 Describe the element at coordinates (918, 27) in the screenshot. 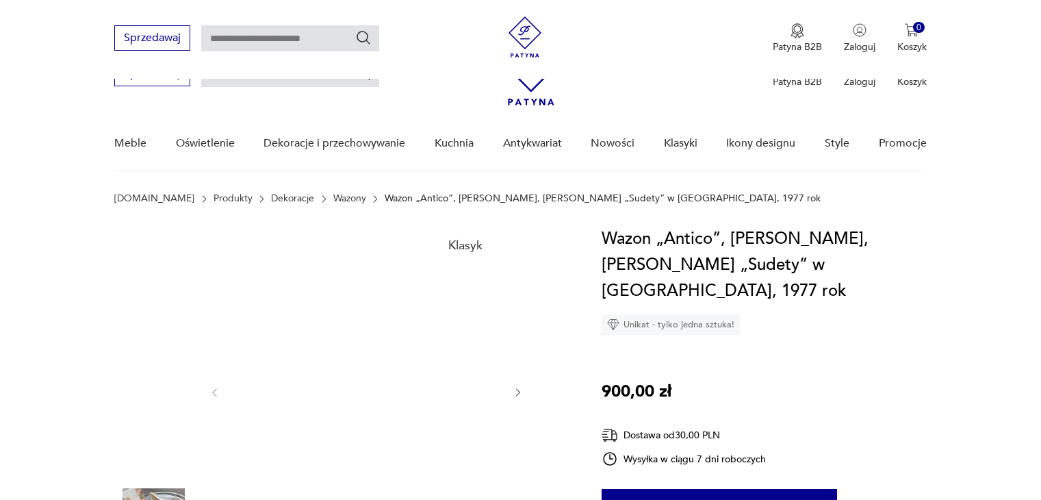

I see `div: 0` at that location.